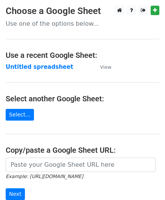 The image size is (165, 200). Describe the element at coordinates (106, 67) in the screenshot. I see `small: View` at that location.